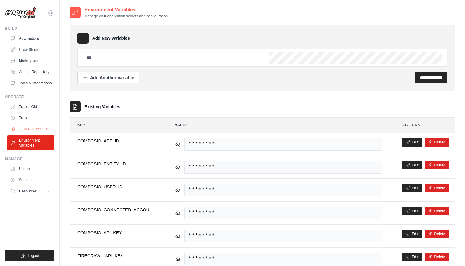 The image size is (465, 266). Describe the element at coordinates (31, 50) in the screenshot. I see `a: Crew Studio` at that location.